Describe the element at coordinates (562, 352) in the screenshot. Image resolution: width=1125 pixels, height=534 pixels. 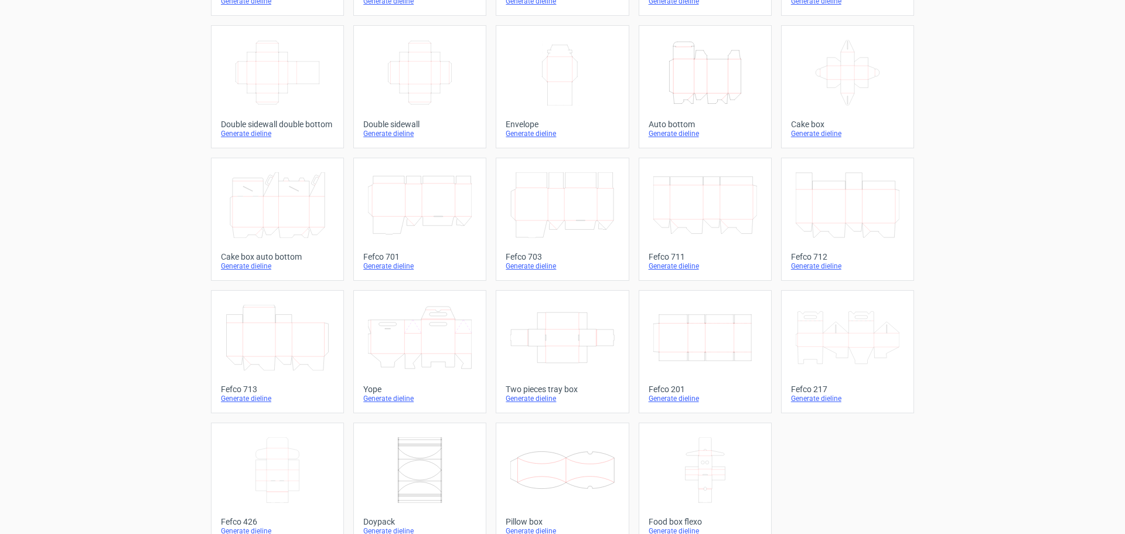
I see `a: Two pieces tray boxGenerate dieline` at that location.